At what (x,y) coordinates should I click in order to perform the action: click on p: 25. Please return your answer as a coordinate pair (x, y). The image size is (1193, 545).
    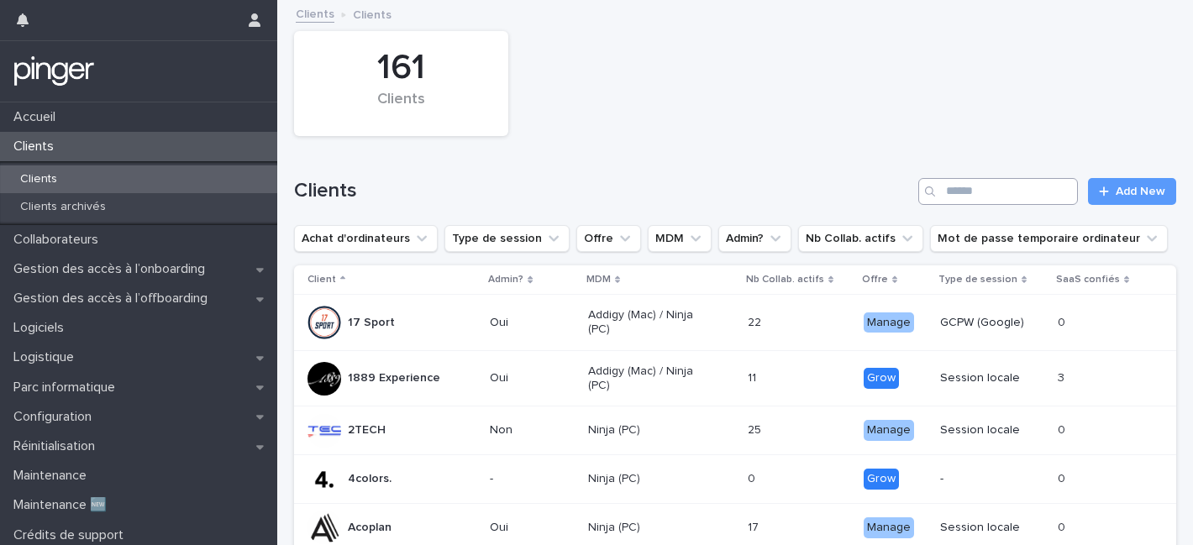
    Looking at the image, I should click on (756, 428).